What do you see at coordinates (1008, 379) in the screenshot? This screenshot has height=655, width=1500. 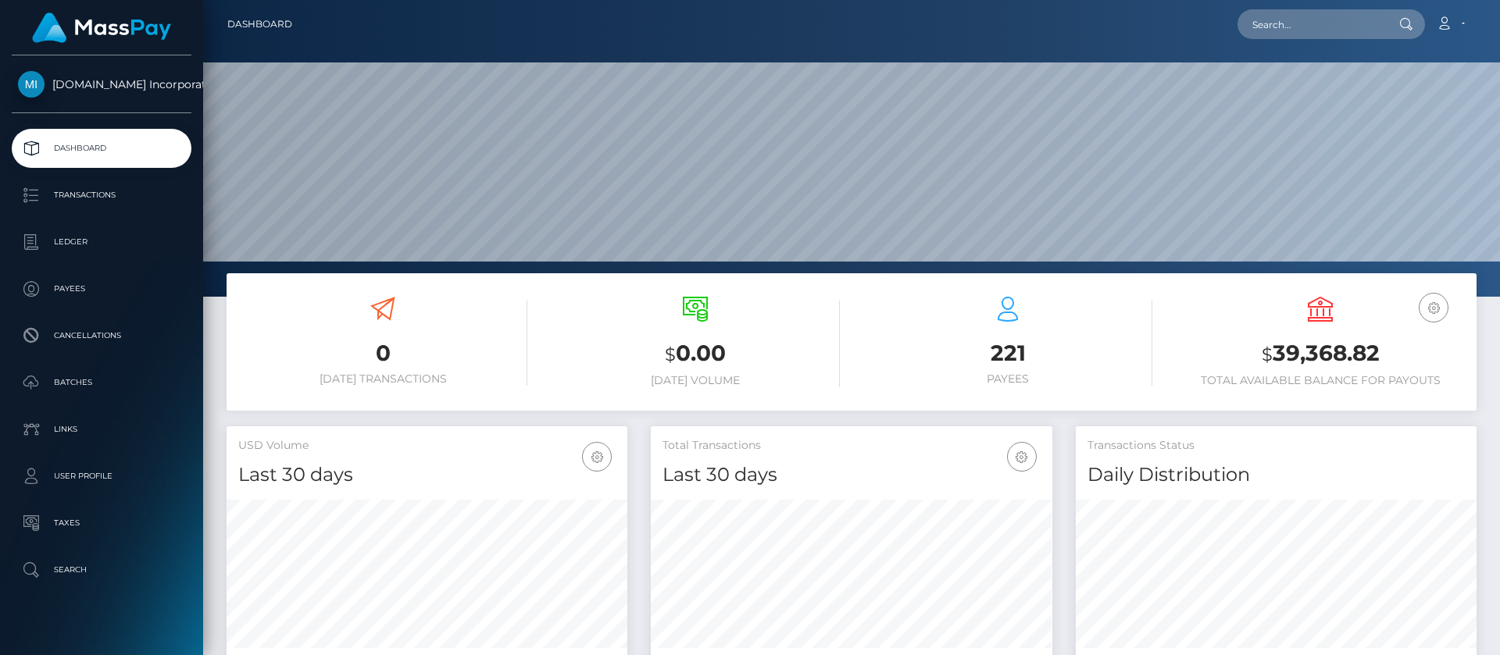 I see `h6: Payees` at bounding box center [1008, 379].